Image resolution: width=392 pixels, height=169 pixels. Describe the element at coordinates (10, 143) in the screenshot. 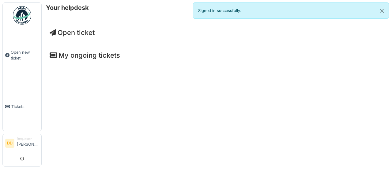

I see `li: DD` at that location.